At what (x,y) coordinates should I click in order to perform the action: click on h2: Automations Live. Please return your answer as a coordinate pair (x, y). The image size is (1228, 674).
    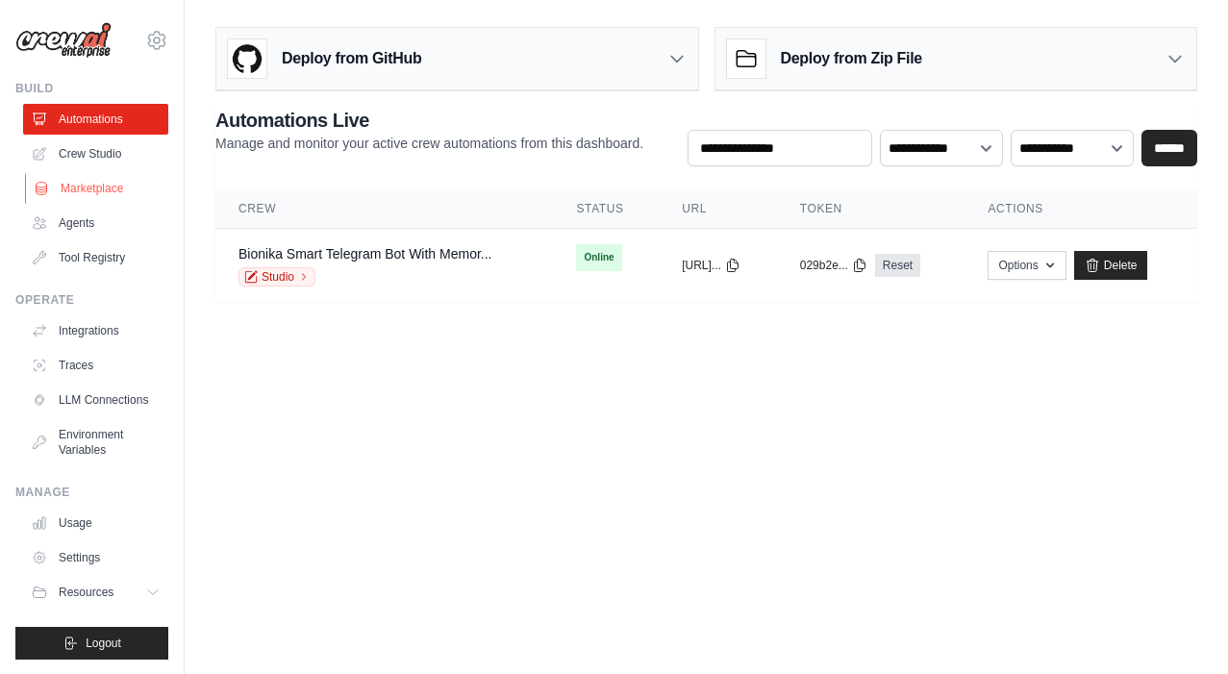
    Looking at the image, I should click on (429, 120).